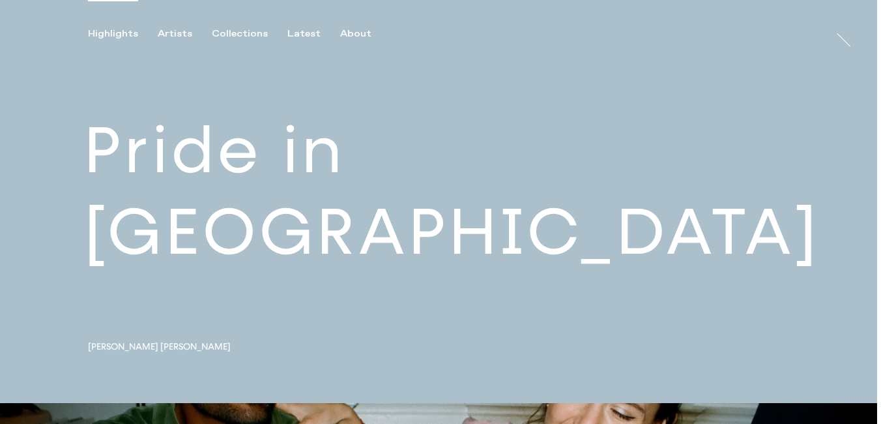  What do you see at coordinates (366, 34) in the screenshot?
I see `button: About` at bounding box center [366, 34].